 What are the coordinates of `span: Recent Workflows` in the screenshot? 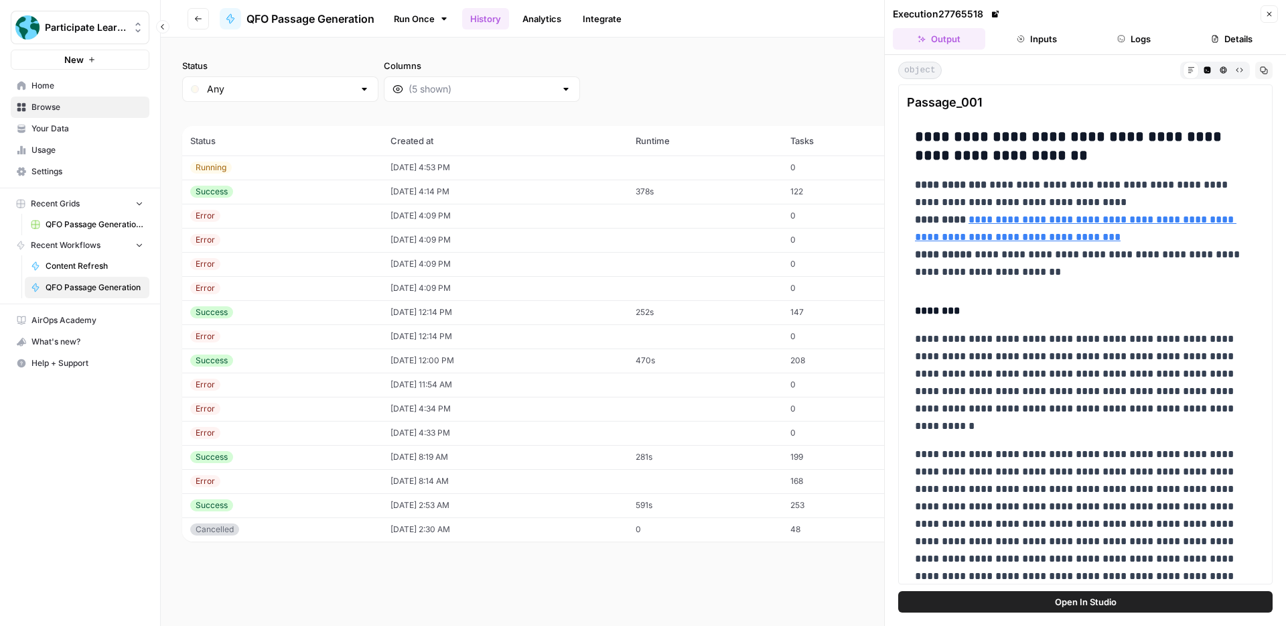 It's located at (66, 245).